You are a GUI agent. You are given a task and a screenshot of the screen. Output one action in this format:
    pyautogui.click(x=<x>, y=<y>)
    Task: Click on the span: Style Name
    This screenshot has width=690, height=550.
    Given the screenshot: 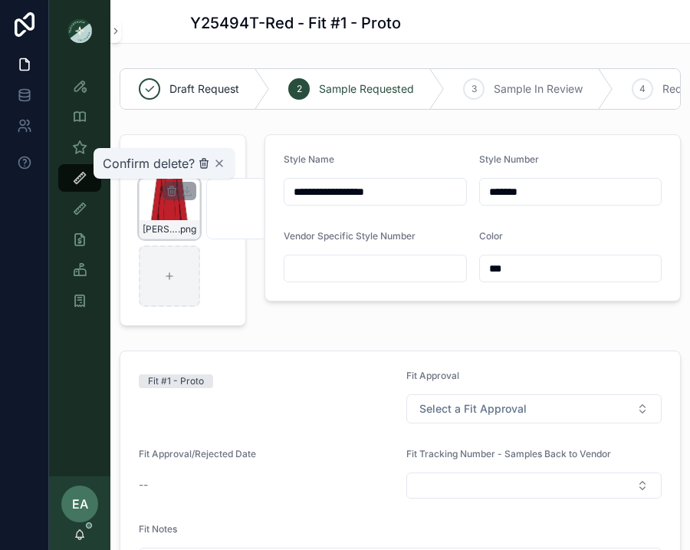 What is the action you would take?
    pyautogui.click(x=309, y=159)
    